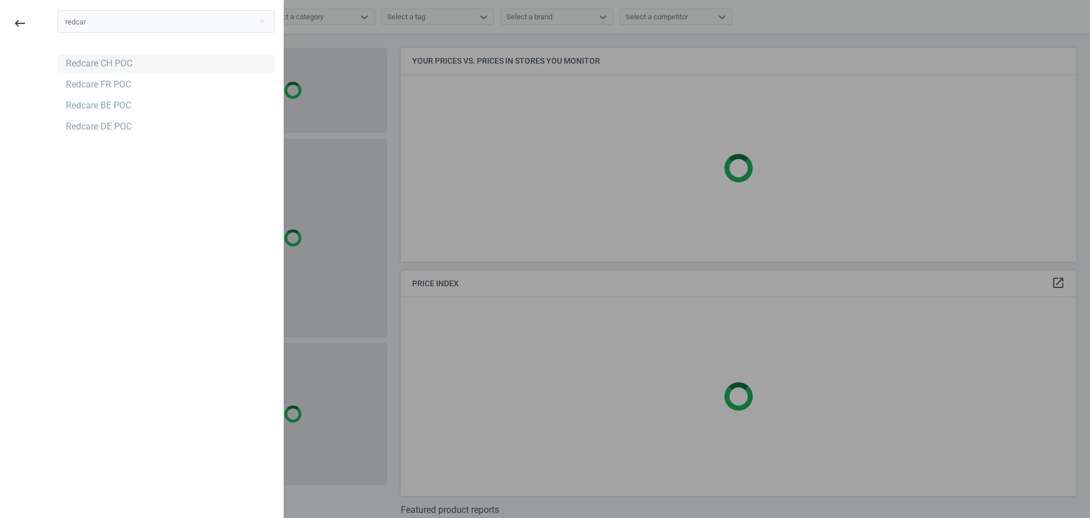  What do you see at coordinates (20, 23) in the screenshot?
I see `button: keyboard_backspace` at bounding box center [20, 23].